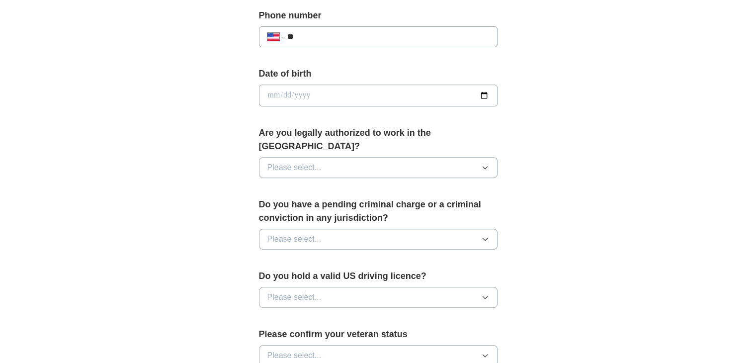  I want to click on label: Do you hold a valid US driving licence?, so click(378, 276).